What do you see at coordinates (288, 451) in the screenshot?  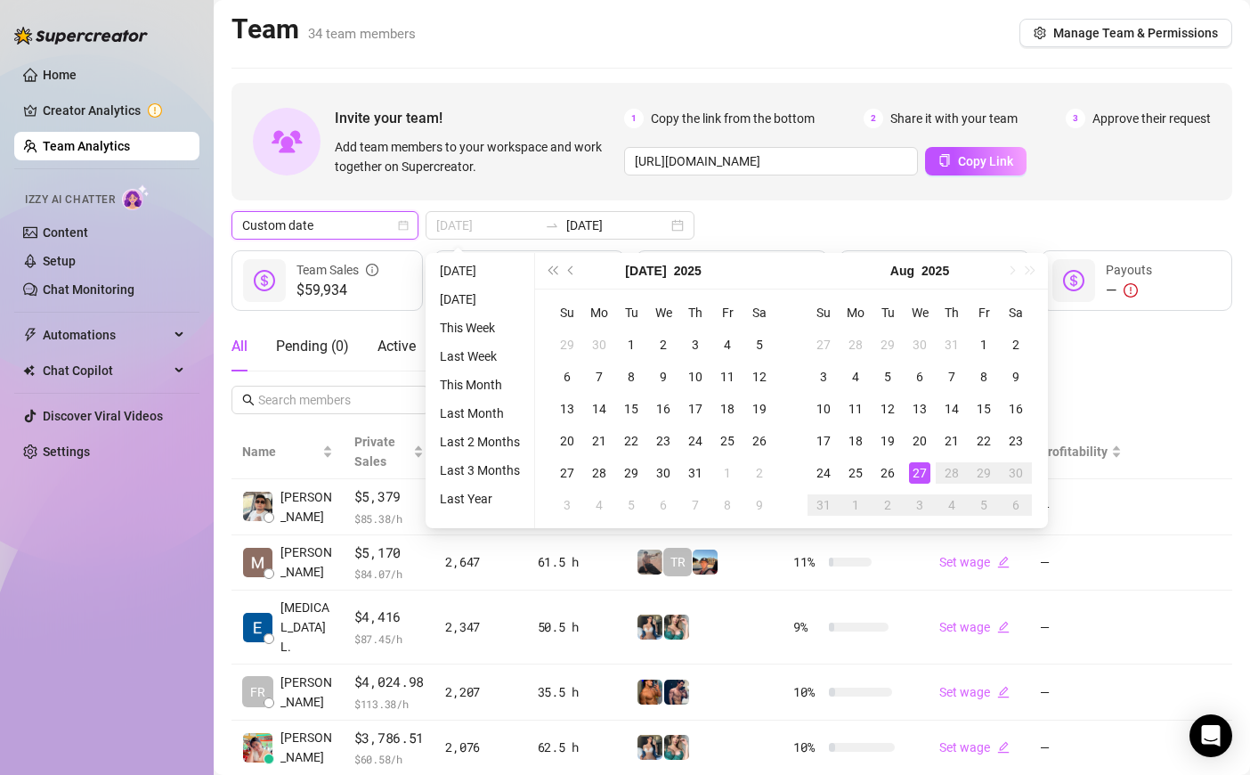 I see `th: Name` at bounding box center [288, 451].